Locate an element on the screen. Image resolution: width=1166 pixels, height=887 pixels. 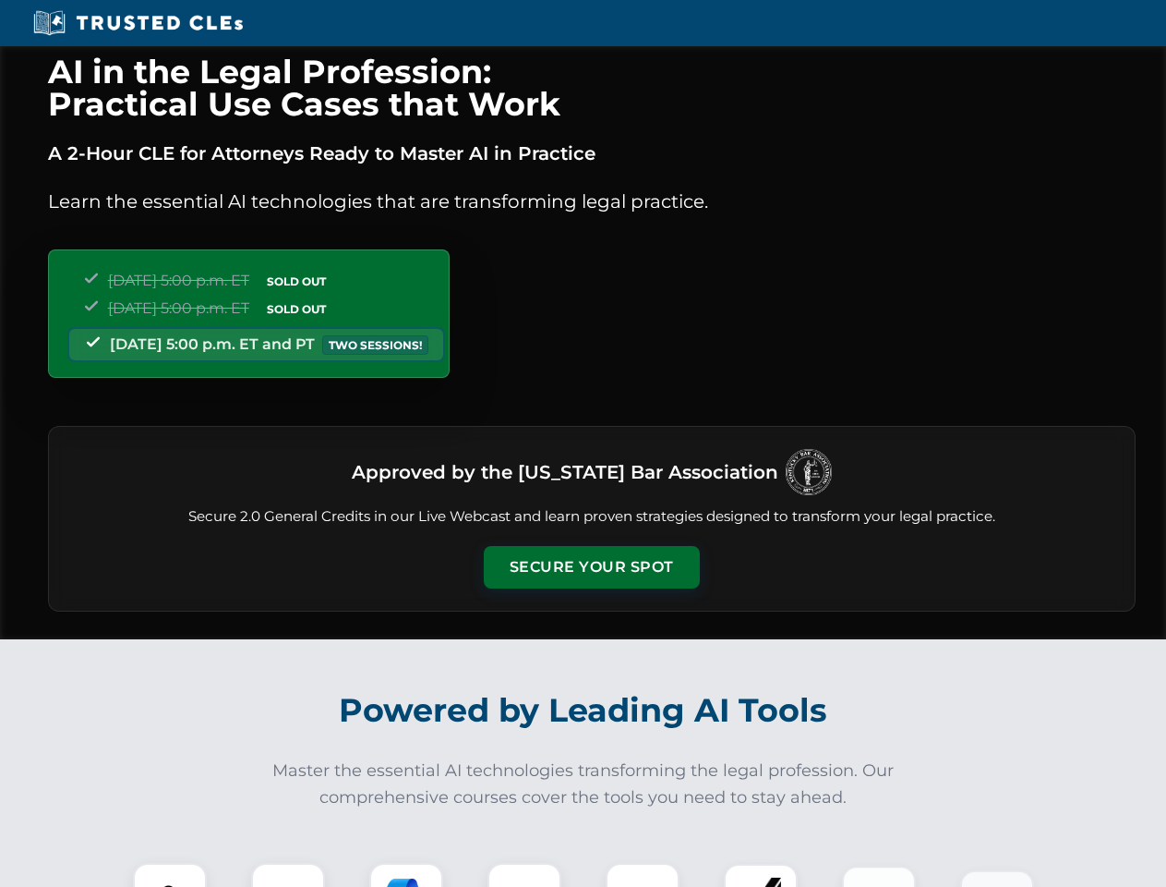
img: Logo is located at coordinates (809, 472).